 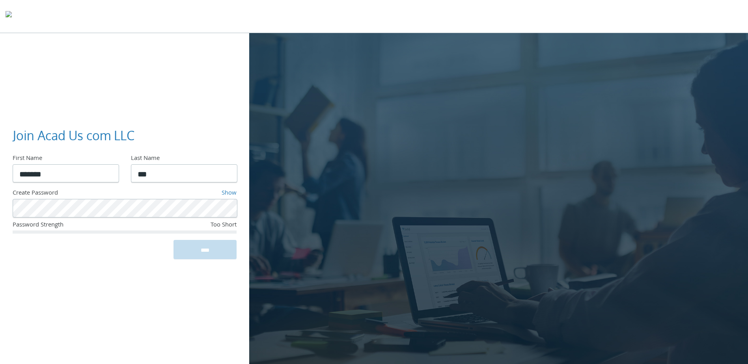 What do you see at coordinates (121, 136) in the screenshot?
I see `h3: Join Acad Us com LLC` at bounding box center [121, 136].